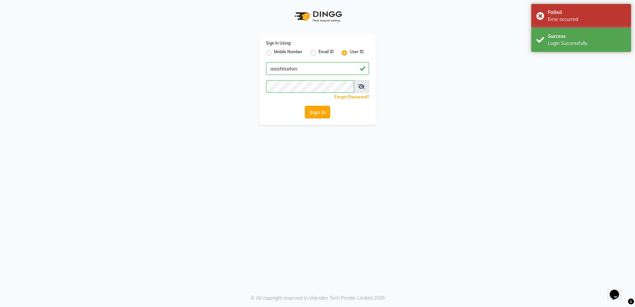 The height and width of the screenshot is (307, 635). Describe the element at coordinates (279, 43) in the screenshot. I see `label: Sign In Using:` at that location.